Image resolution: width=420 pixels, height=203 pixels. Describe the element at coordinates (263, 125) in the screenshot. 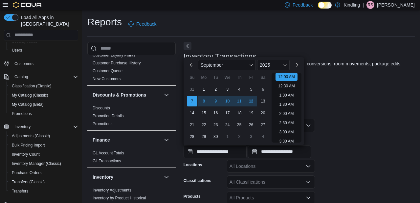

I see `div: day-27` at that location.